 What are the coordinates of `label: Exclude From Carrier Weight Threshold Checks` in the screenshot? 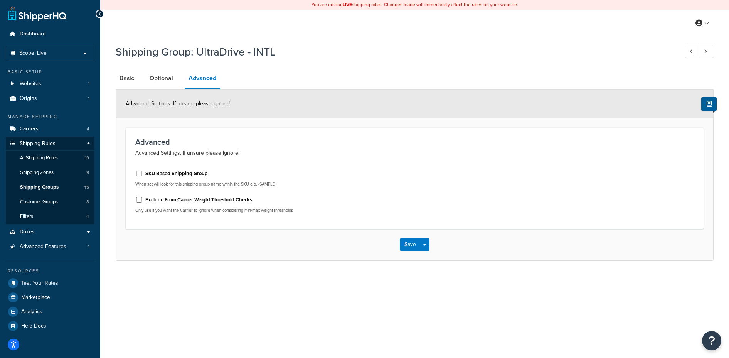 It's located at (199, 200).